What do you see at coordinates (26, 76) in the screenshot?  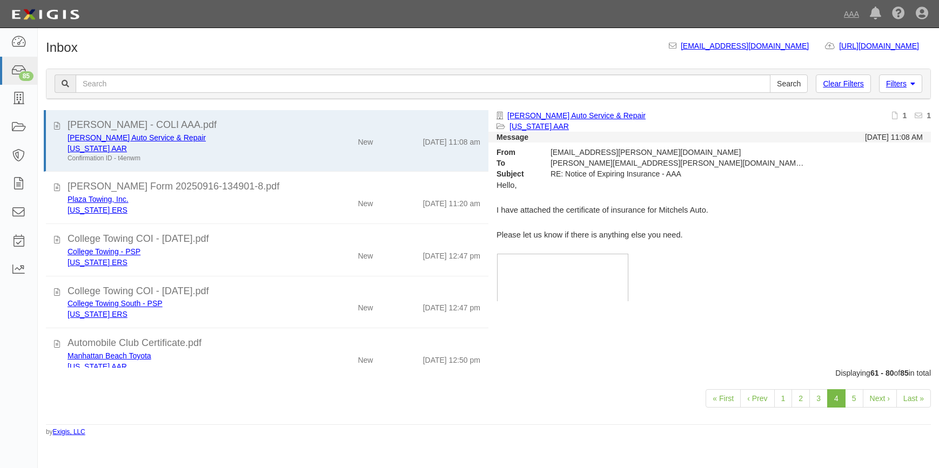 I see `div: 85` at bounding box center [26, 76].